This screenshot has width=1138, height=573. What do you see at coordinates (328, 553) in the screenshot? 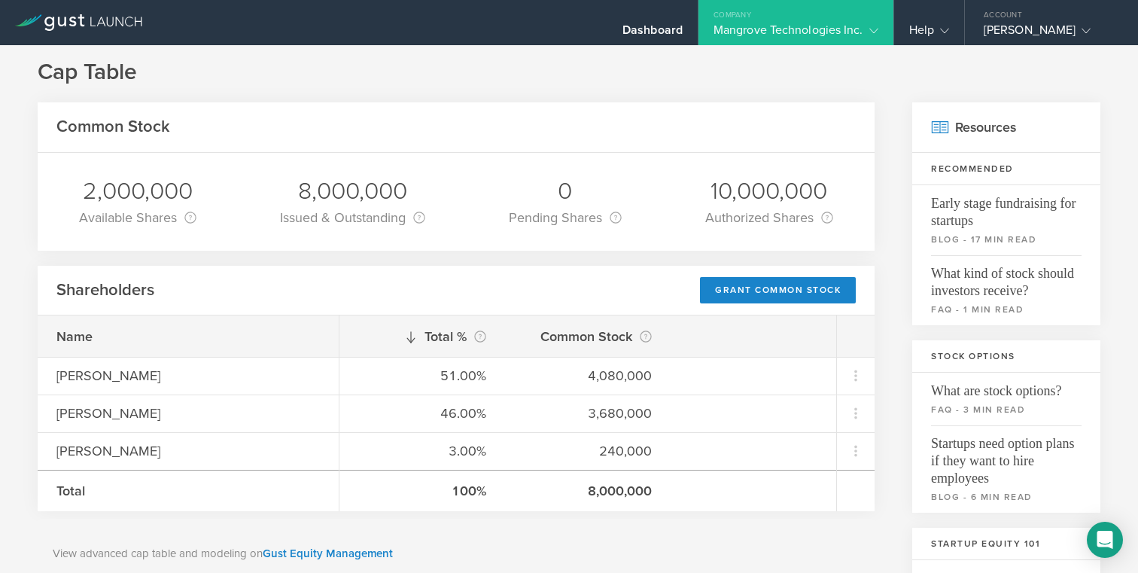
I see `a: Gust Equity Management` at bounding box center [328, 553].